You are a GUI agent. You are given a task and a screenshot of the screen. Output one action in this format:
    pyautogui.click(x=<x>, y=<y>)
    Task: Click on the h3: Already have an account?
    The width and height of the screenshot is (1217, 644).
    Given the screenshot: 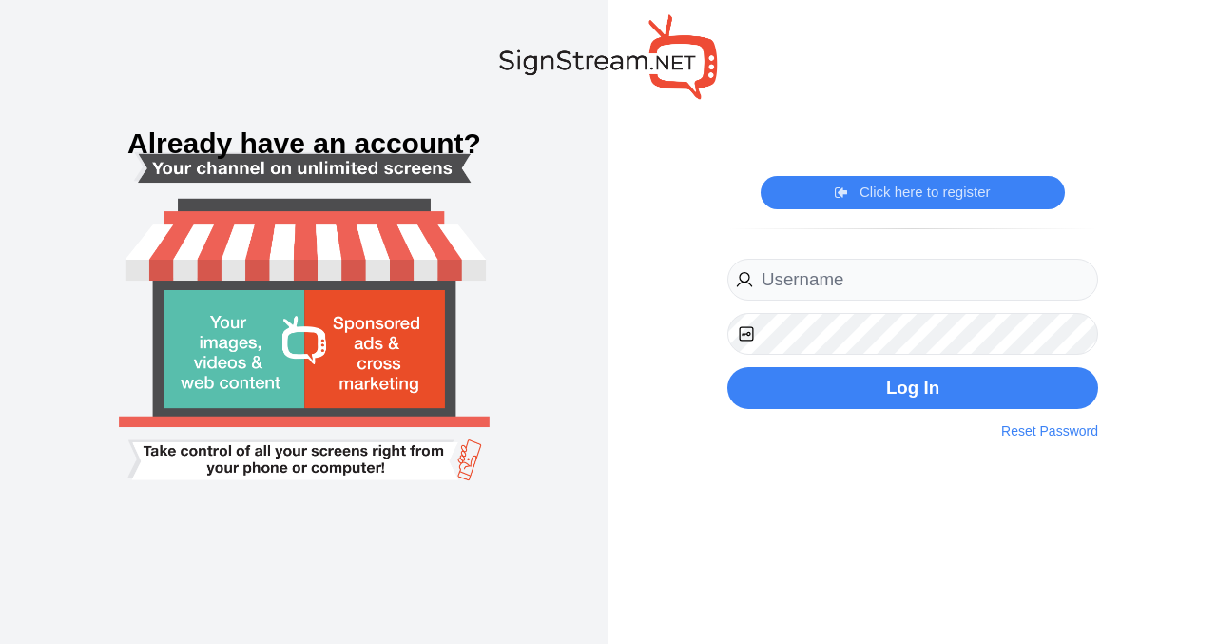 What is the action you would take?
    pyautogui.click(x=304, y=144)
    